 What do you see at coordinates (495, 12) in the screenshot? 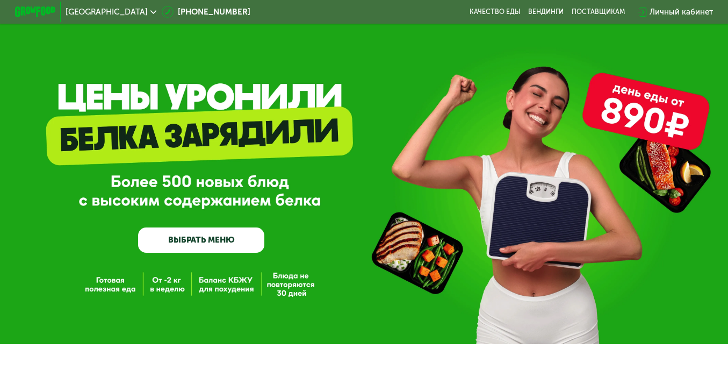
I see `a: Качество еды` at bounding box center [495, 12].